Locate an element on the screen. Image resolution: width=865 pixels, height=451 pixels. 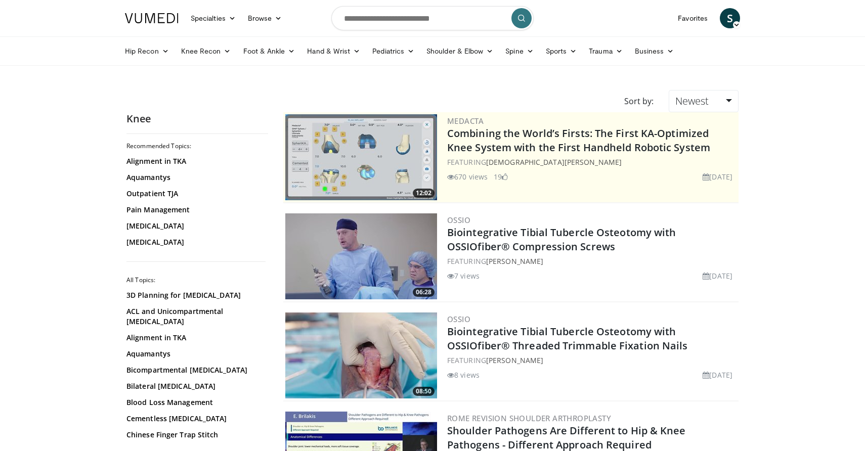
span: 08:50 is located at coordinates (423, 392).